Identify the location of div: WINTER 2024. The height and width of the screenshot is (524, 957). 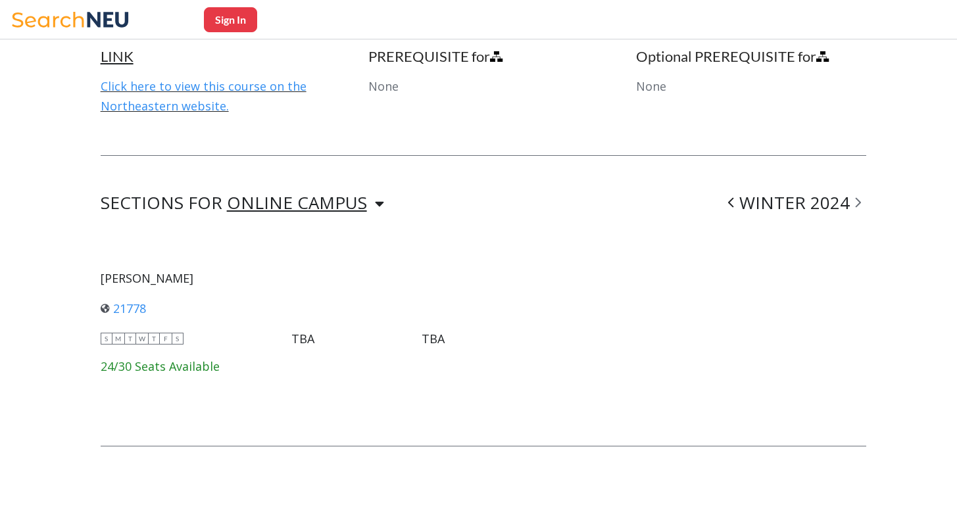
(794, 203).